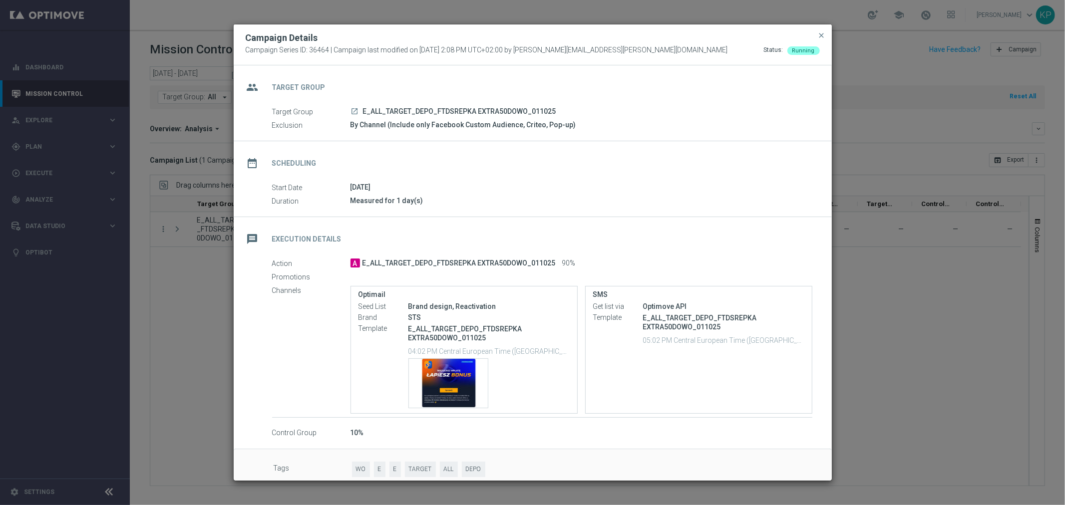 The width and height of the screenshot is (1065, 505). What do you see at coordinates (774, 50) in the screenshot?
I see `div: Status:` at bounding box center [774, 50].